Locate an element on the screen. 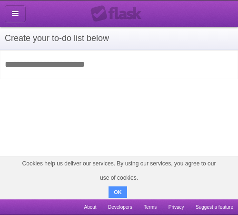  div: Flask is located at coordinates (119, 14).